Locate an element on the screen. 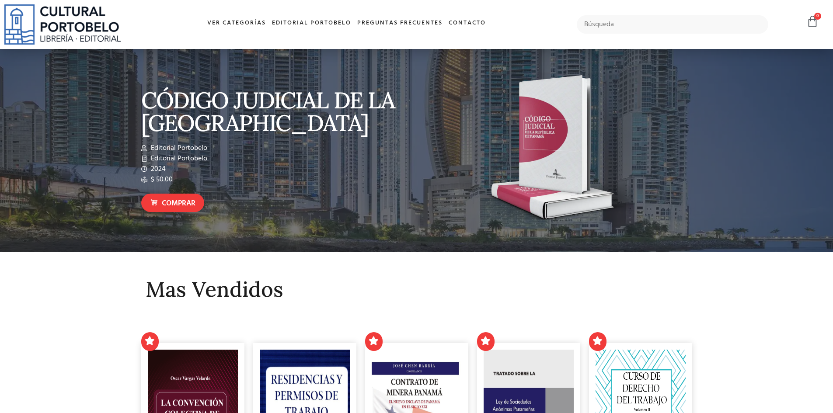 This screenshot has width=833, height=413. span: Comprar is located at coordinates (178, 204).